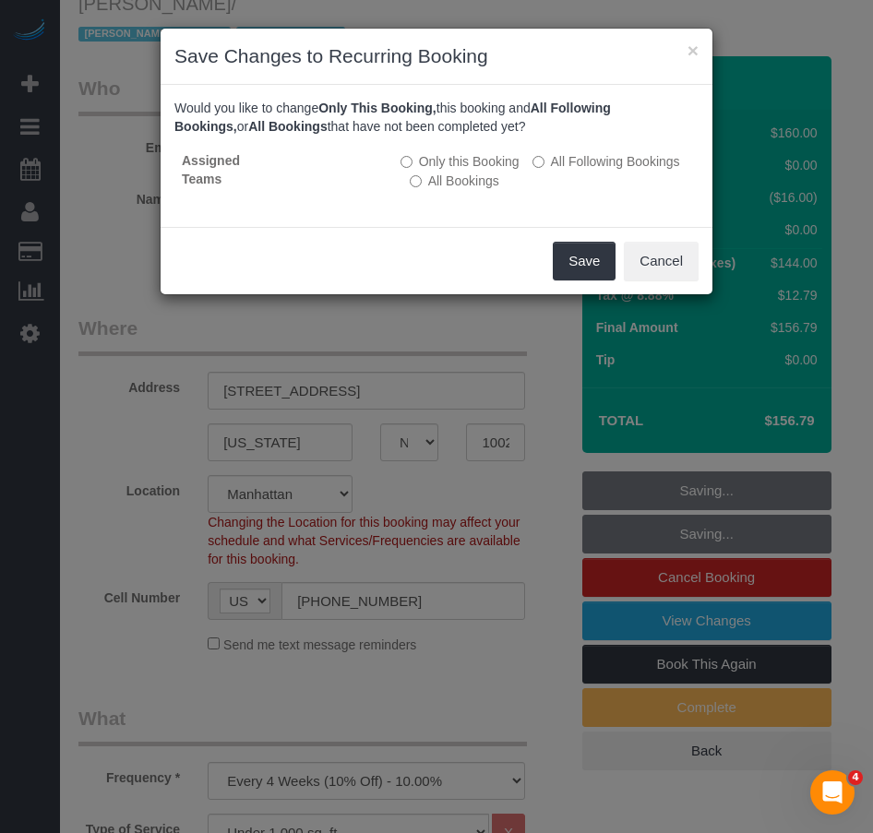  I want to click on input: All Following Bookings, so click(538, 161).